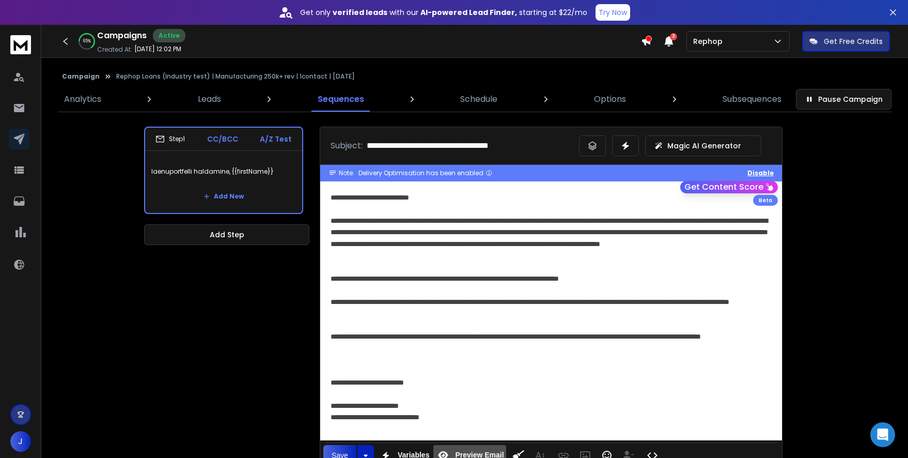 The height and width of the screenshot is (458, 908). Describe the element at coordinates (122, 36) in the screenshot. I see `h1: Campaigns` at that location.